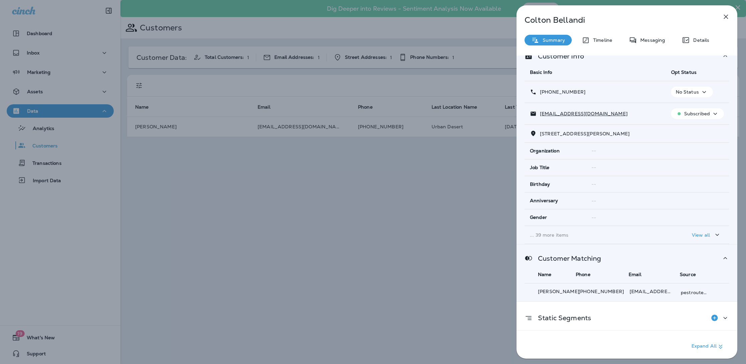 This screenshot has width=746, height=364. I want to click on span: Birthday, so click(540, 184).